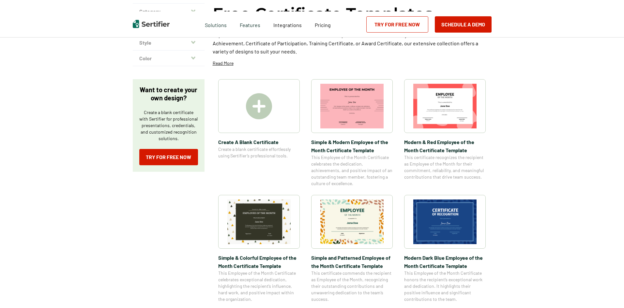  Describe the element at coordinates (151, 24) in the screenshot. I see `img: Sertifier | Digital Credentialing Platform` at that location.